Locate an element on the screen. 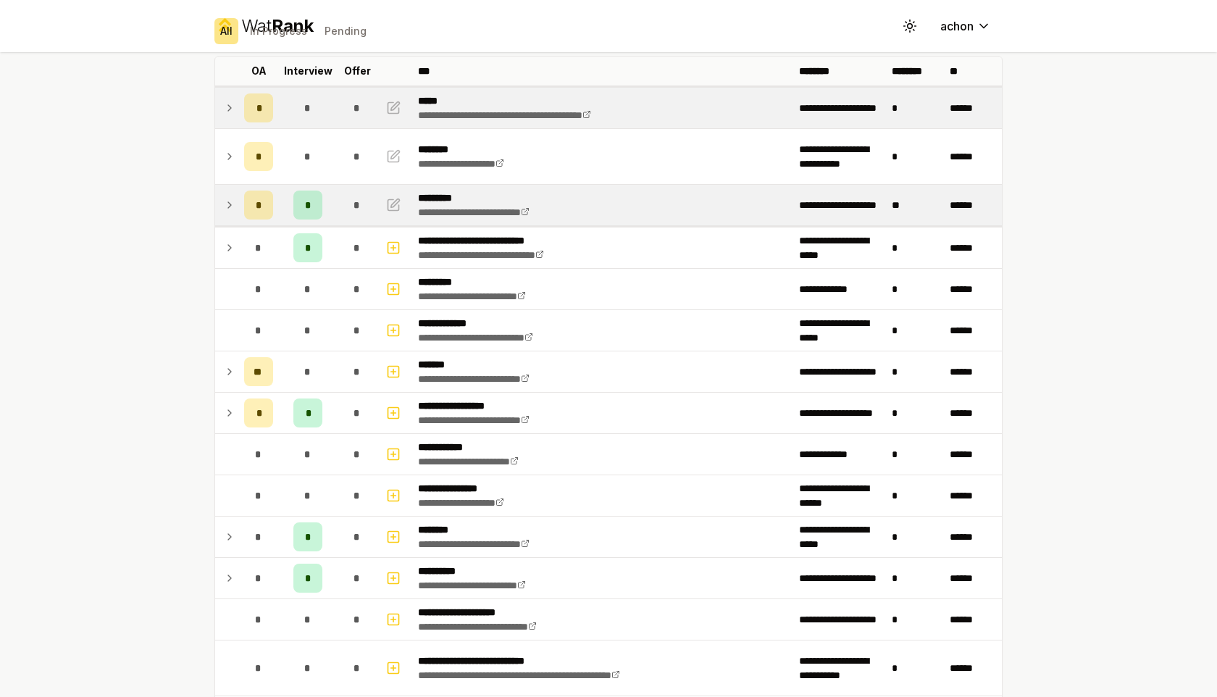 The height and width of the screenshot is (697, 1217). span: achon is located at coordinates (957, 26).